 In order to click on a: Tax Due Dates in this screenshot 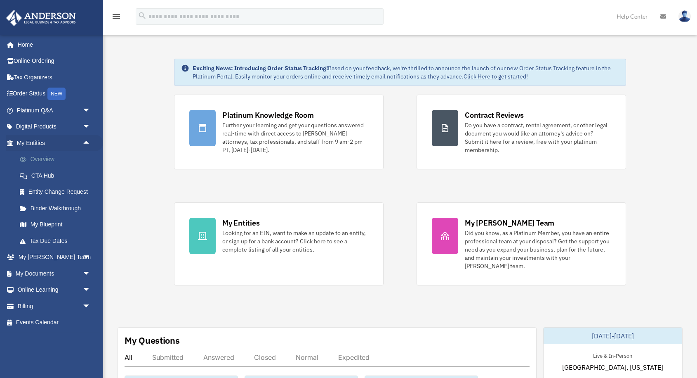, I will do `click(57, 241)`.